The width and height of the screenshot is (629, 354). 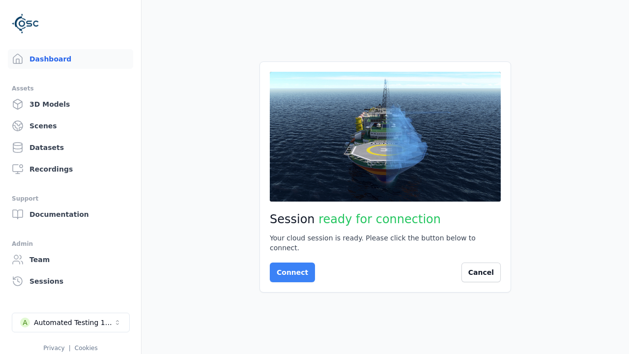 I want to click on img: Logo, so click(x=26, y=24).